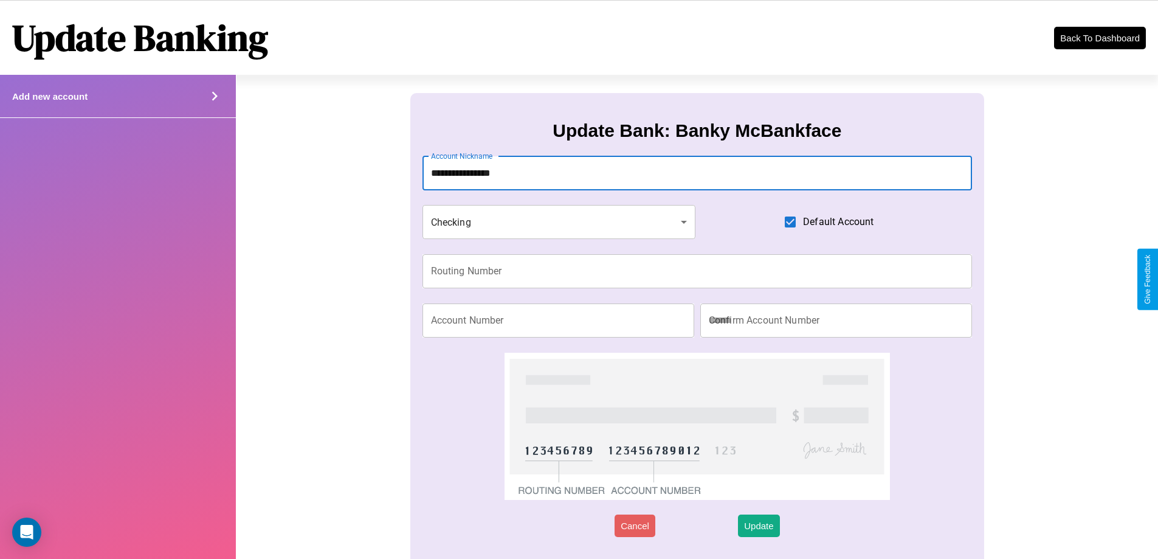 The image size is (1158, 559). What do you see at coordinates (759, 525) in the screenshot?
I see `button: Update` at bounding box center [759, 525].